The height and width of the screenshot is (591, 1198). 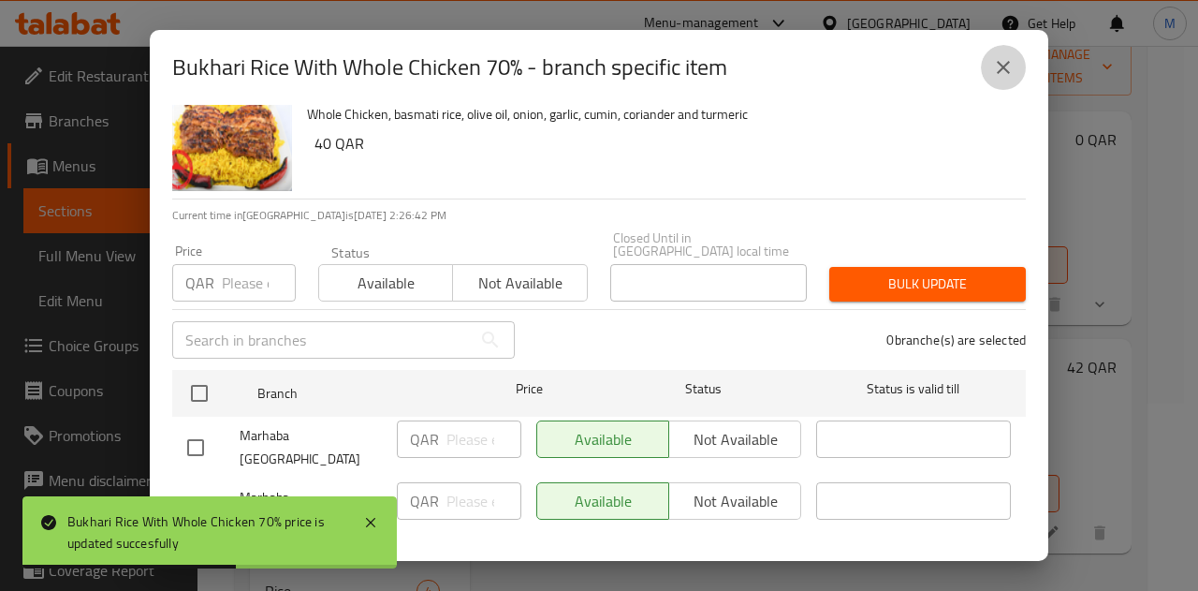 What do you see at coordinates (928, 284) in the screenshot?
I see `span: Bulk update` at bounding box center [928, 284].